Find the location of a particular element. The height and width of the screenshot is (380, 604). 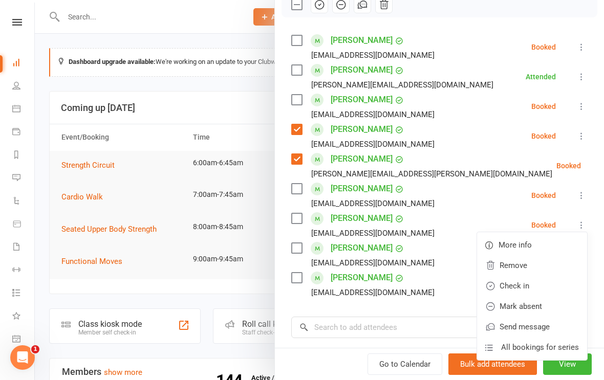

a: Check in is located at coordinates (532, 286).